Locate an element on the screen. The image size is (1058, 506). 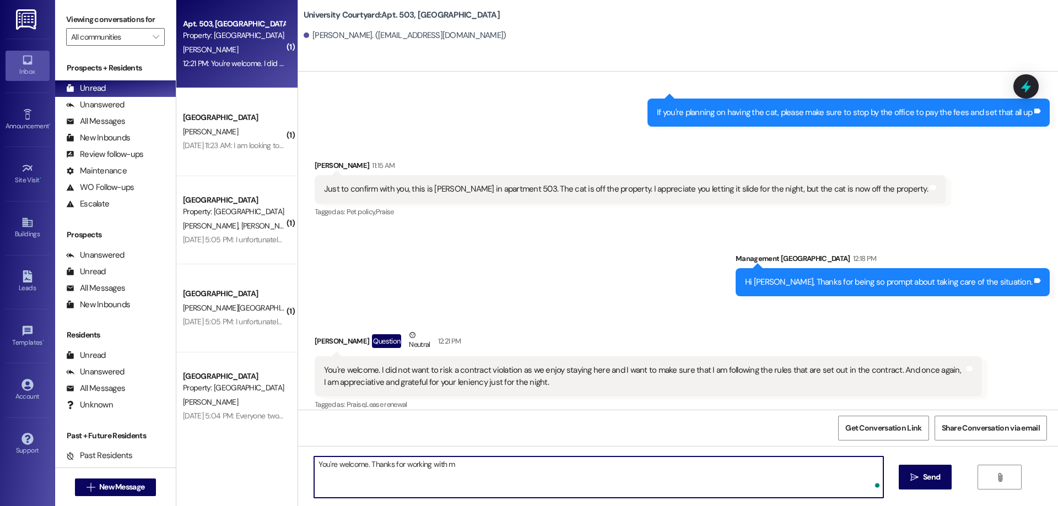
a: Support is located at coordinates (28, 445).